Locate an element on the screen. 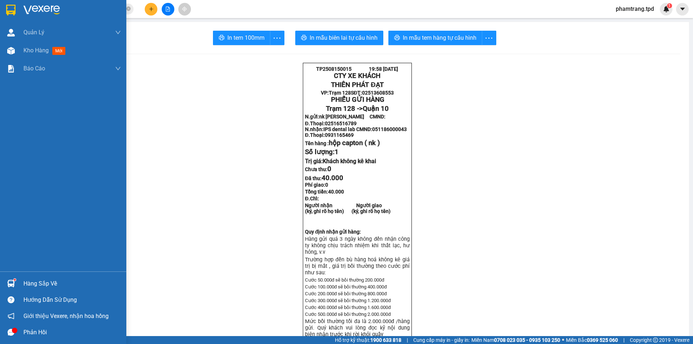 This screenshot has height=344, width=693. span: Giới thiệu Vexere, nhận hoa hồng is located at coordinates (66, 316).